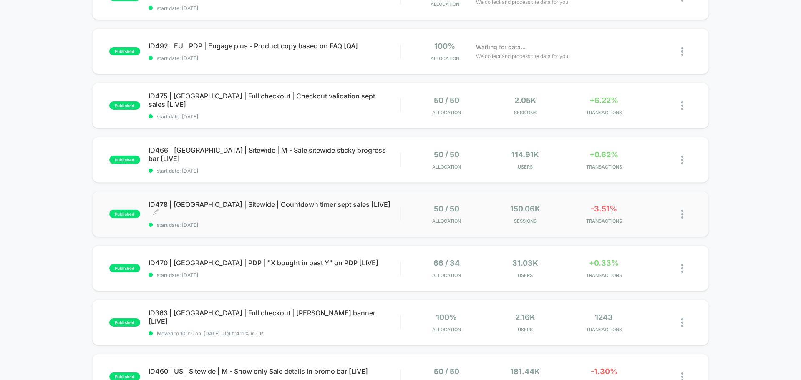 The height and width of the screenshot is (380, 801). What do you see at coordinates (501, 47) in the screenshot?
I see `span: Waiting for data...` at bounding box center [501, 47].